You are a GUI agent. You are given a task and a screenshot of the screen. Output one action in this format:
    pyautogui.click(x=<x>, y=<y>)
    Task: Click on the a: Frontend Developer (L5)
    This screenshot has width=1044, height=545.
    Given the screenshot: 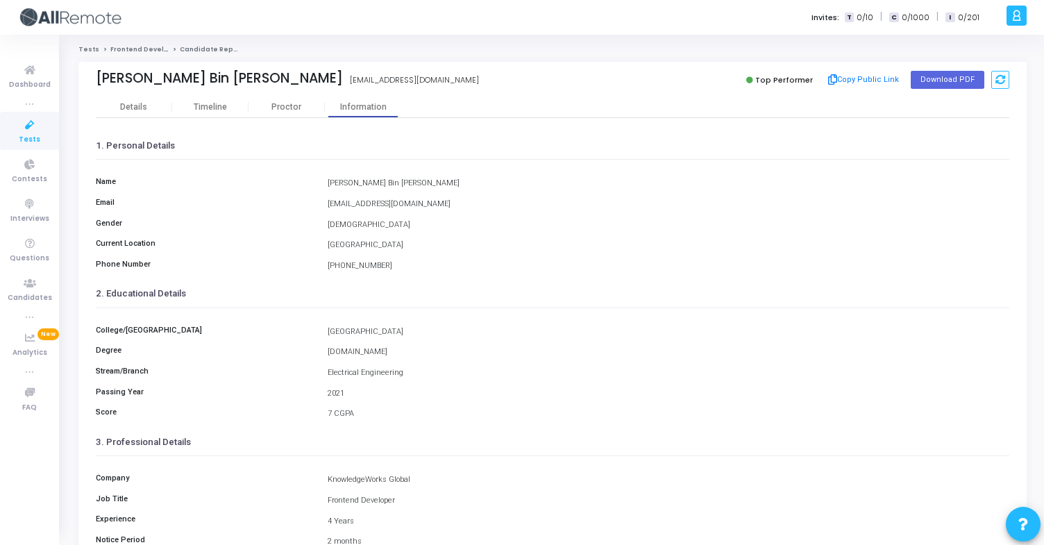 What is the action you would take?
    pyautogui.click(x=153, y=49)
    